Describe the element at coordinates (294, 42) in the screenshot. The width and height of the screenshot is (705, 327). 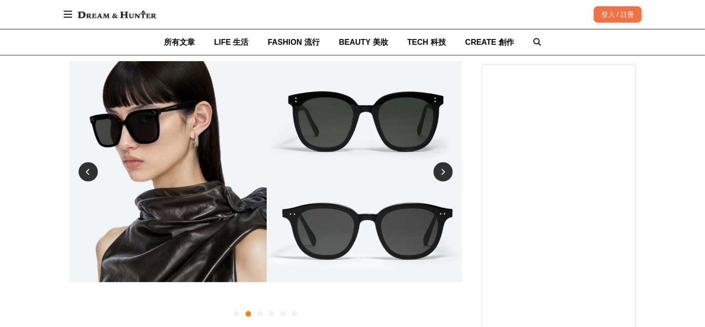
I see `a: FASHION 流行` at that location.